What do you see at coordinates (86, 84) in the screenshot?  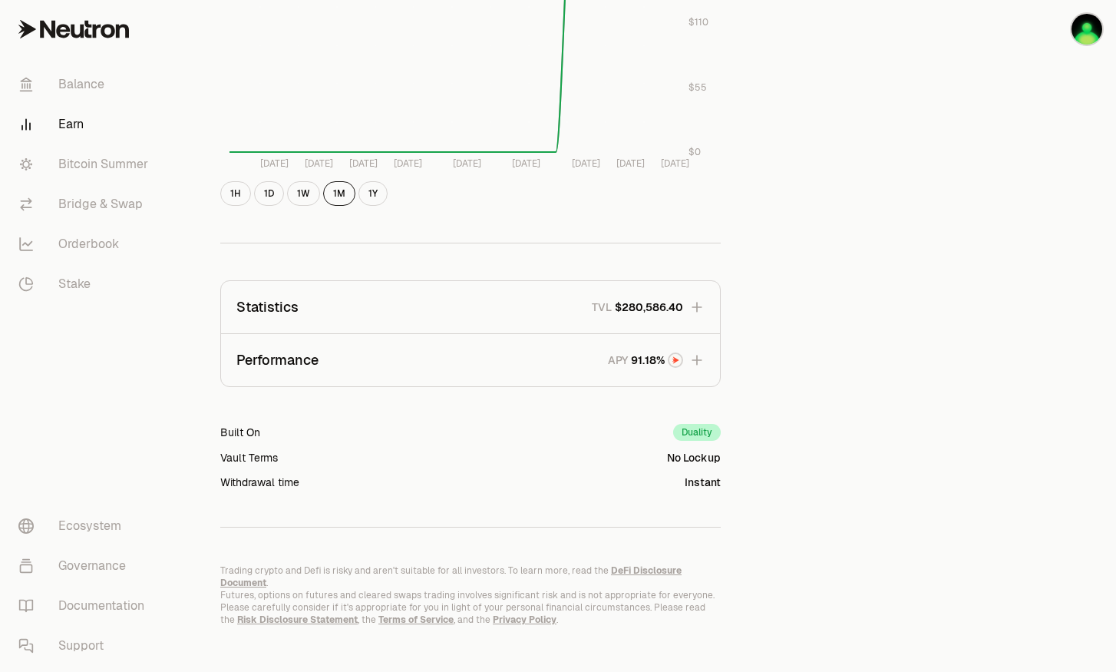 I see `a: Balance` at bounding box center [86, 84].